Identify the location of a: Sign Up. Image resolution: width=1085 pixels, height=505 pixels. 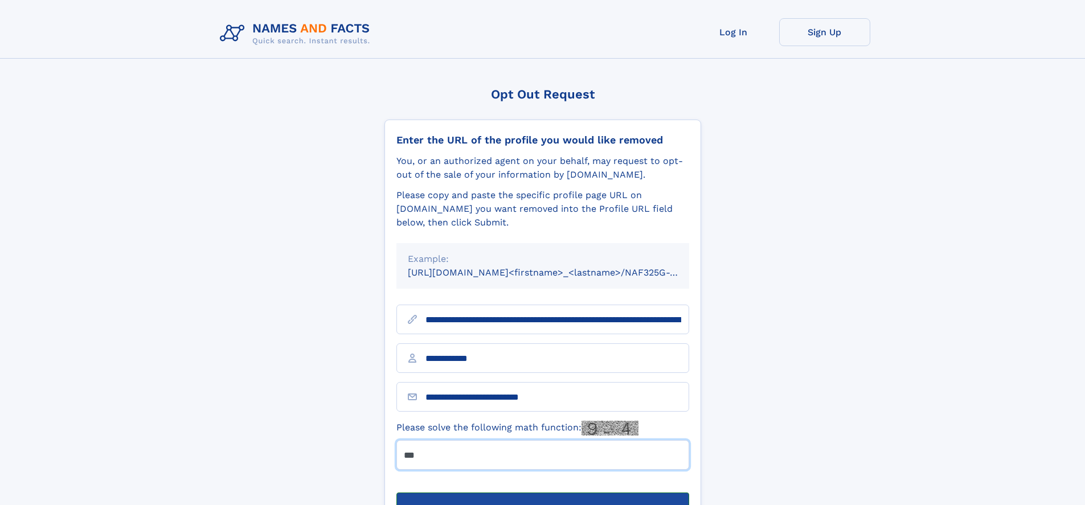
(825, 32).